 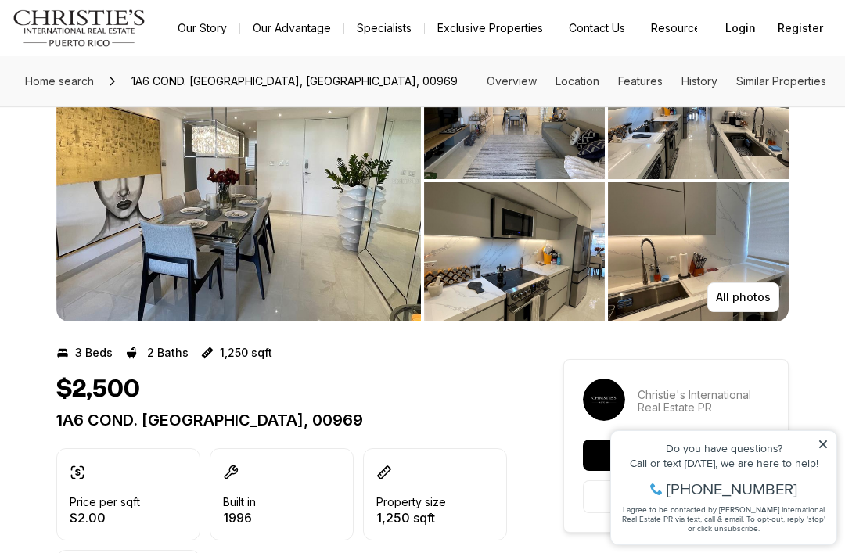 I want to click on a: Our Story, so click(x=202, y=28).